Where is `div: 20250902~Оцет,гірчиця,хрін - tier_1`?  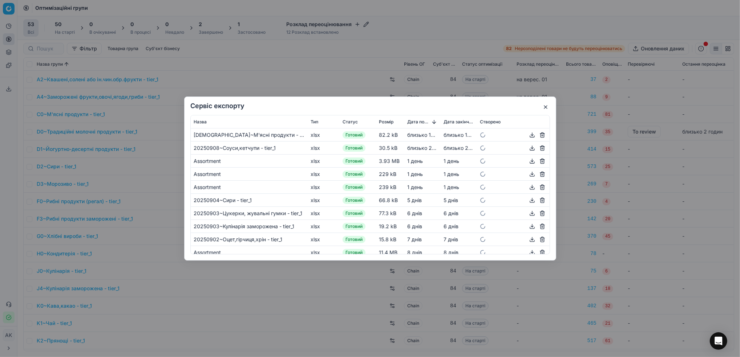
div: 20250902~Оцет,гірчиця,хрін - tier_1 is located at coordinates (249, 240).